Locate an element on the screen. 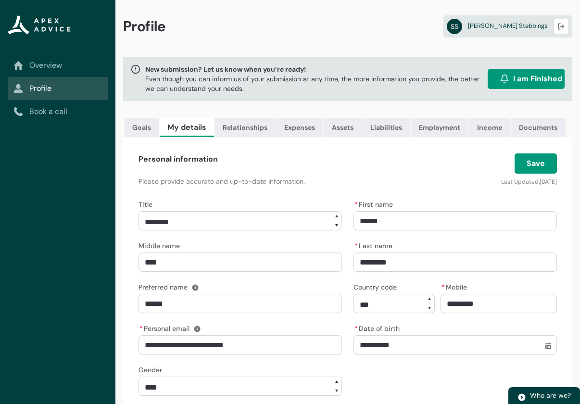 The image size is (580, 404). label: Mobile is located at coordinates (456, 286).